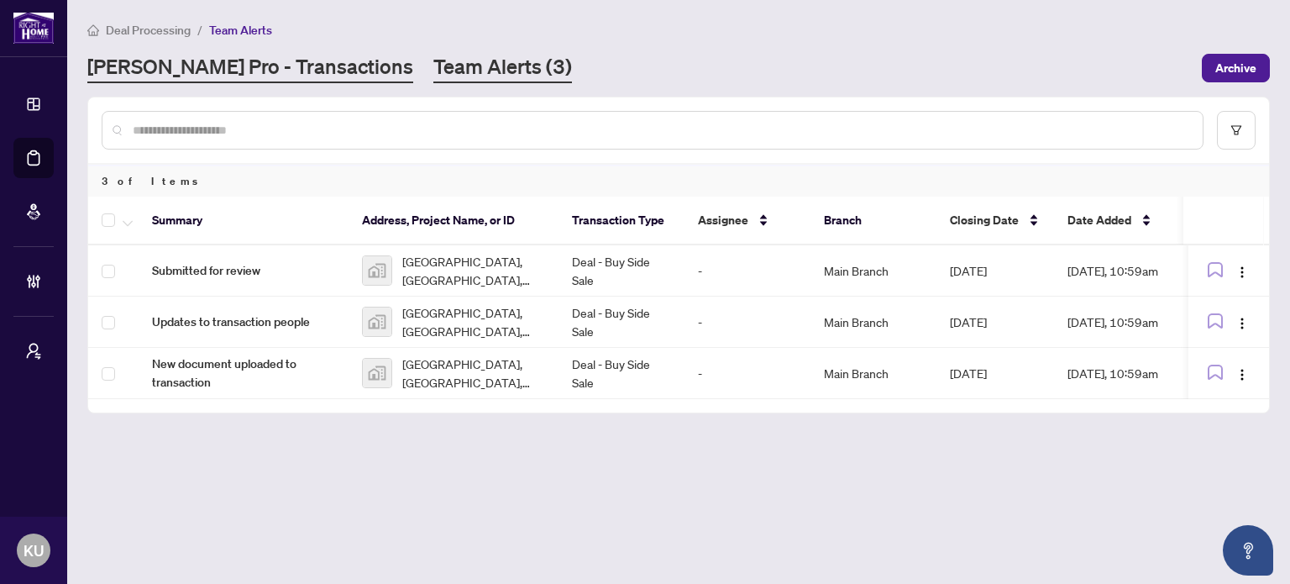 Image resolution: width=1290 pixels, height=584 pixels. I want to click on span: Assignee, so click(723, 220).